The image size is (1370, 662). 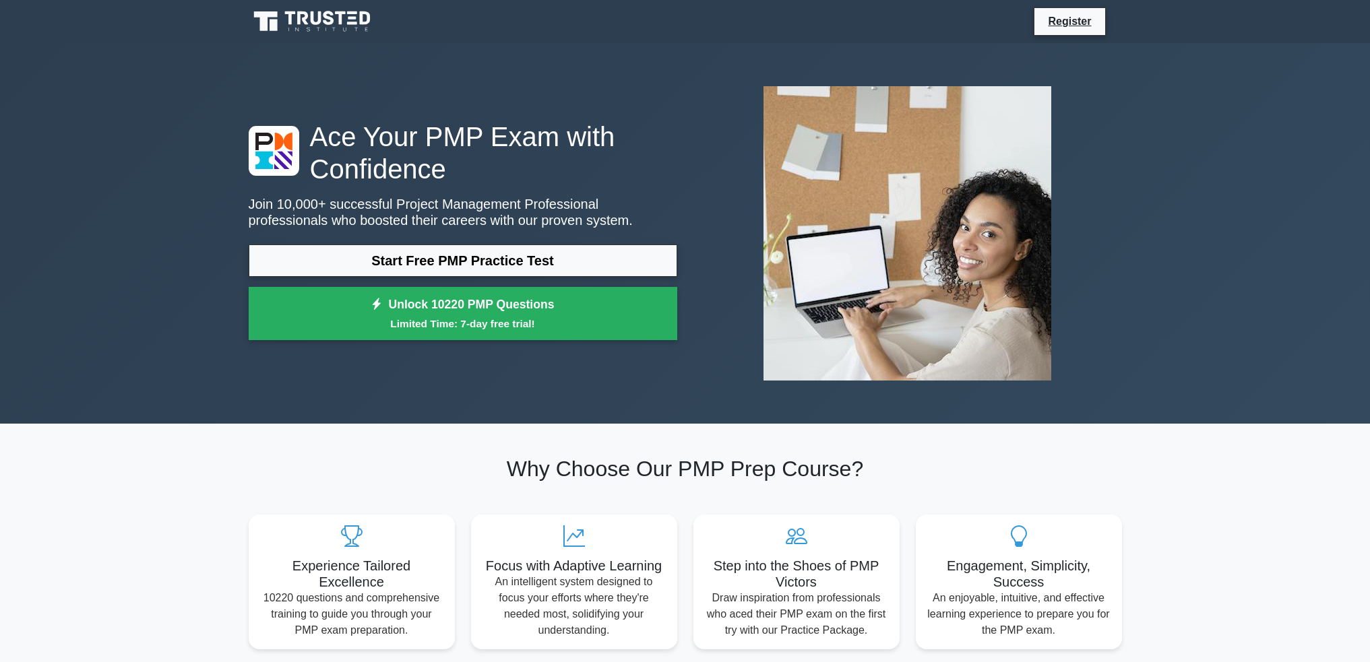 I want to click on p: Join 10,000+ successful Project Management Professional professionals who boosted their careers w..., so click(x=463, y=212).